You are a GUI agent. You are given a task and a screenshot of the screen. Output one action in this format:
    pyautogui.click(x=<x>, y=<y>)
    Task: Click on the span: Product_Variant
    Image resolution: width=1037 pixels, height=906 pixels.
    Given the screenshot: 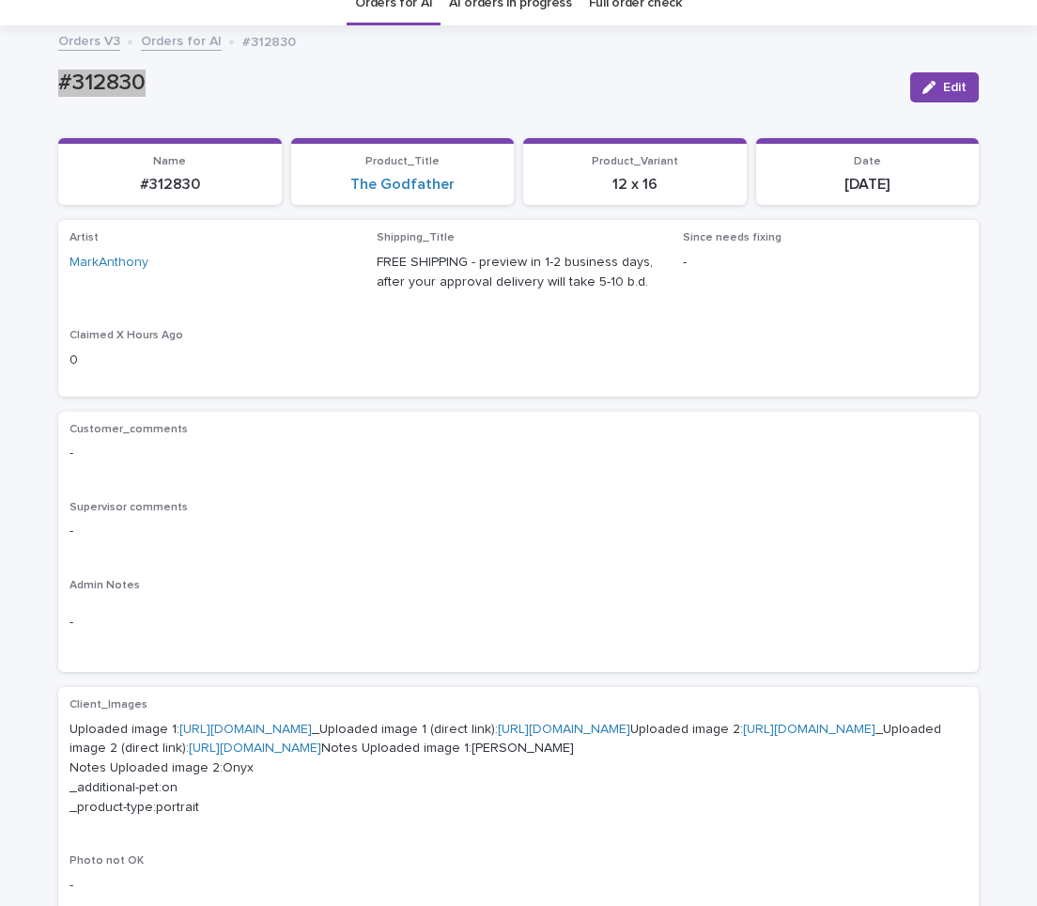 What is the action you would take?
    pyautogui.click(x=635, y=162)
    